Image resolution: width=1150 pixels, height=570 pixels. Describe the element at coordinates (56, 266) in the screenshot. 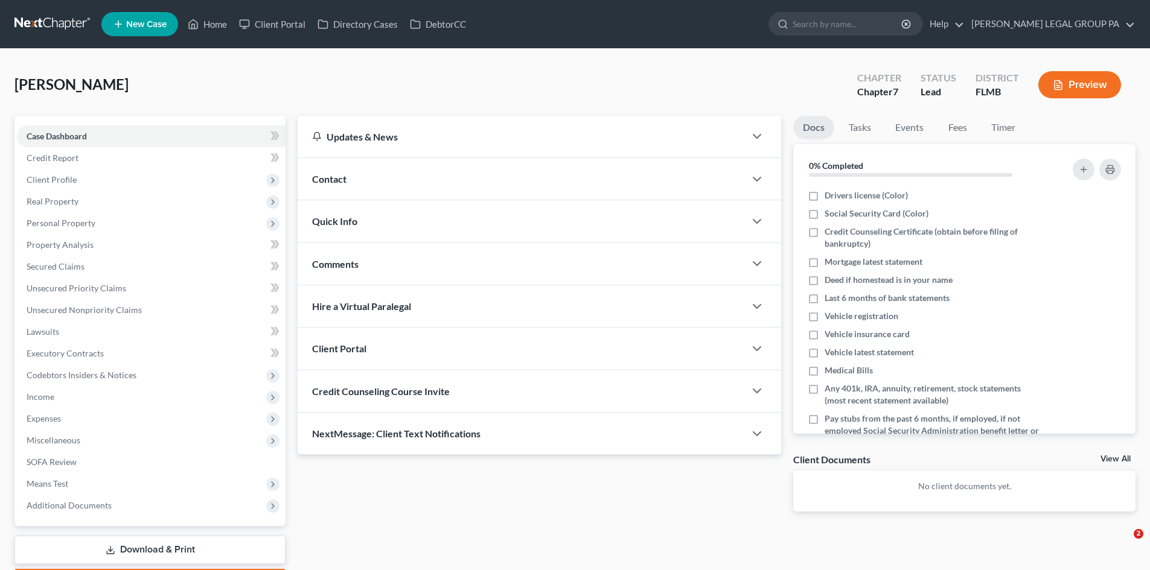

I see `span: Secured Claims` at that location.